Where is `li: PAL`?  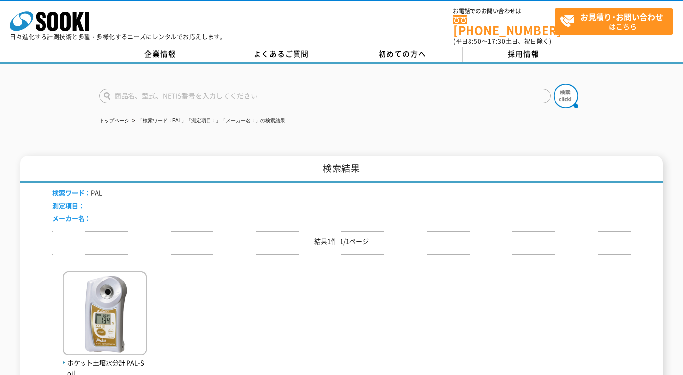 li: PAL is located at coordinates (77, 193).